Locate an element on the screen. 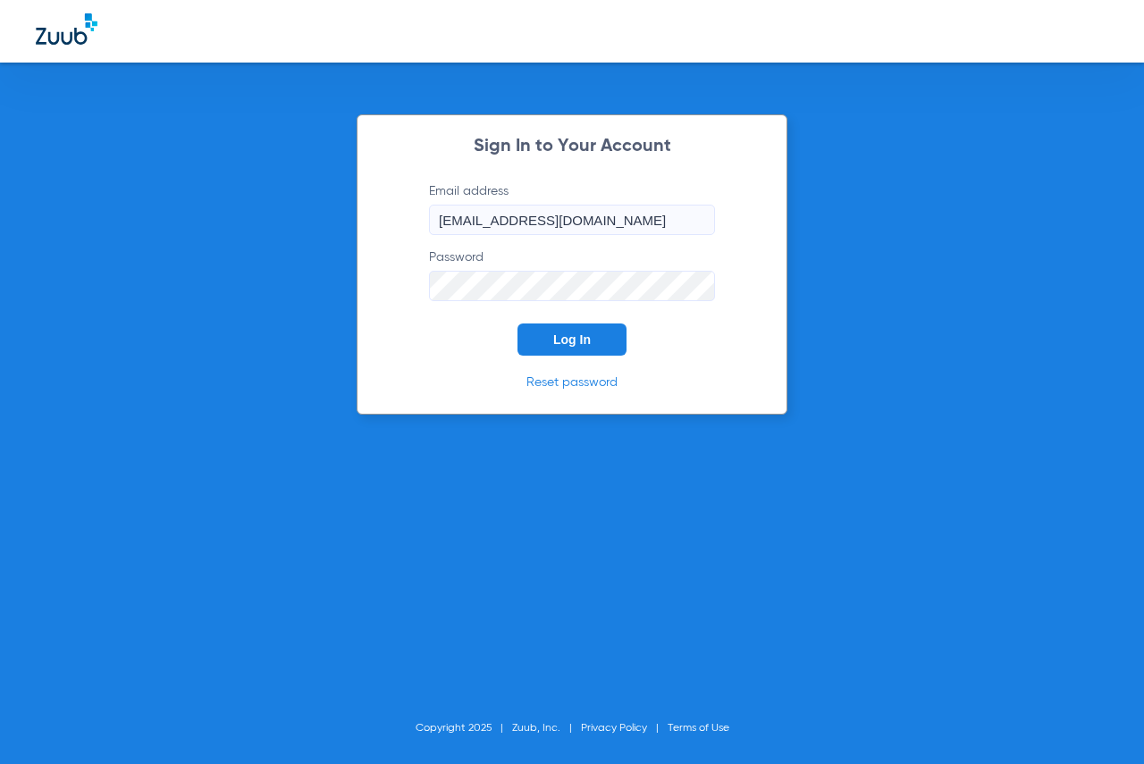 This screenshot has height=764, width=1144. h2: Sign In to Your Account is located at coordinates (572, 147).